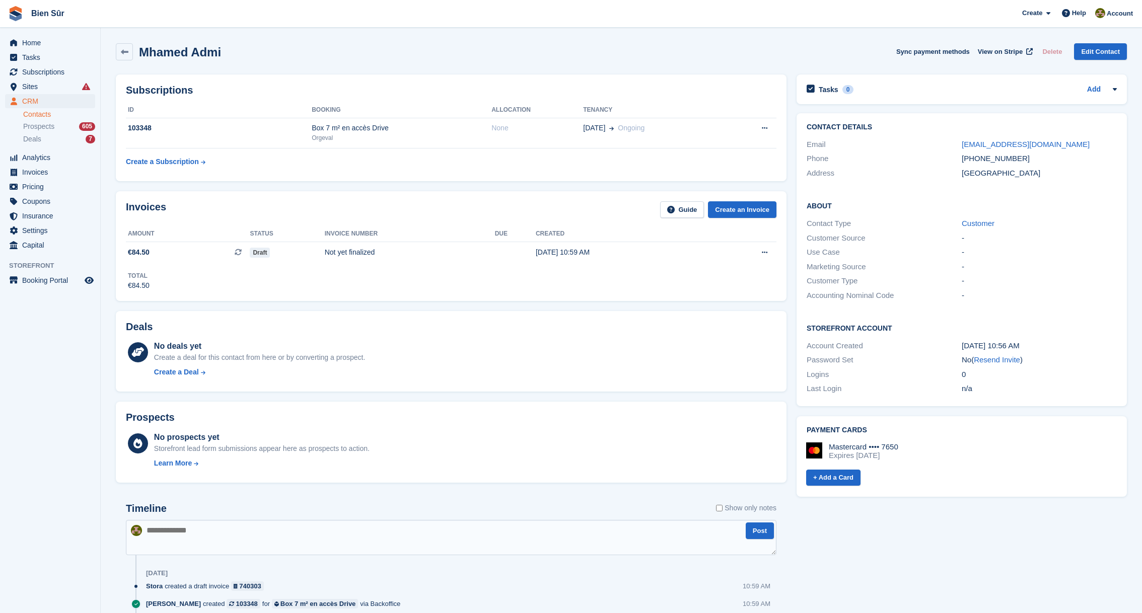 The width and height of the screenshot is (1142, 613). Describe the element at coordinates (537, 110) in the screenshot. I see `th: Allocation` at that location.